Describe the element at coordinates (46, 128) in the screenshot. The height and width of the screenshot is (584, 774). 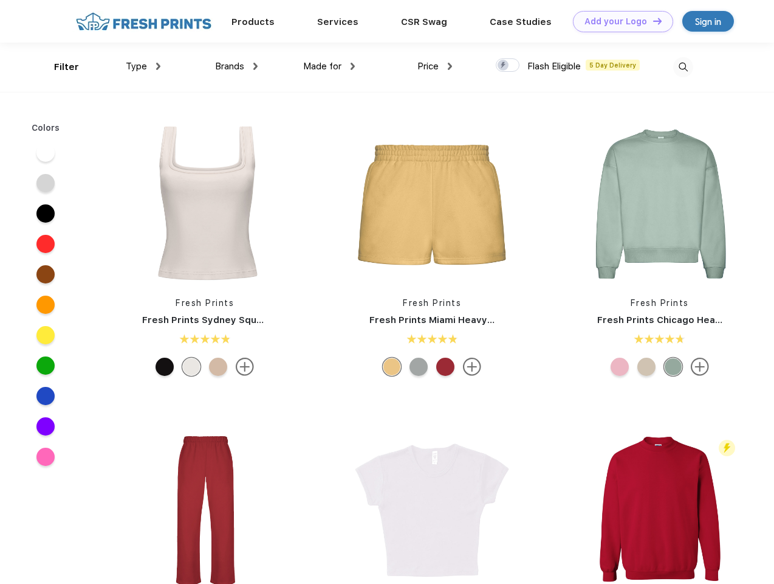
I see `div: Colors` at that location.